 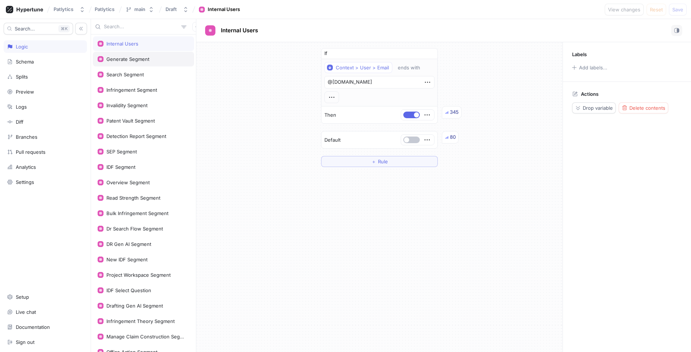 I want to click on div: Overview Segment, so click(x=128, y=182).